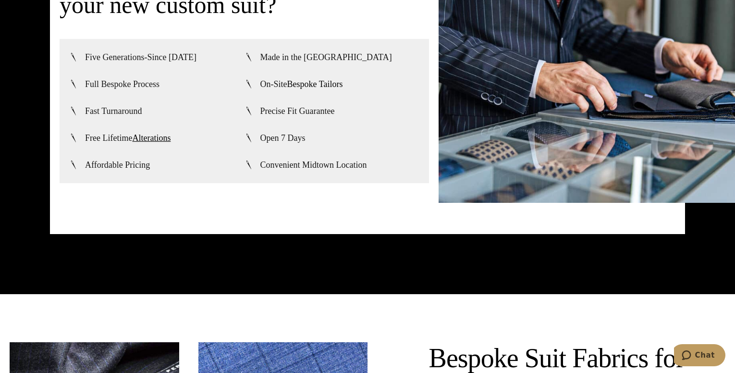 This screenshot has width=735, height=373. Describe the element at coordinates (31, 11) in the screenshot. I see `span: Chat` at that location.